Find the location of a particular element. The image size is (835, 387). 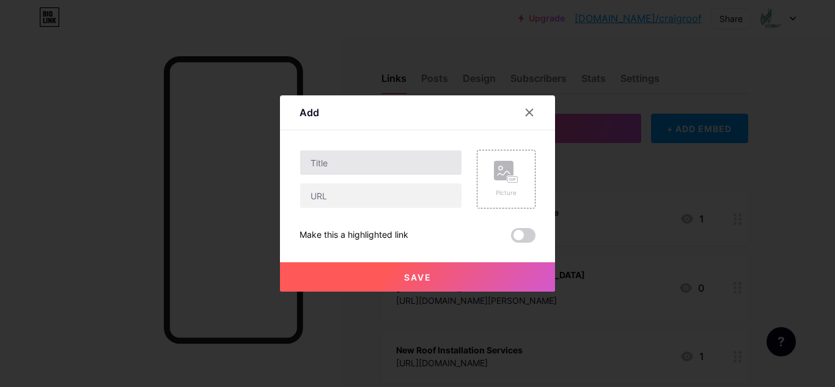

div: Picture is located at coordinates (506, 193).